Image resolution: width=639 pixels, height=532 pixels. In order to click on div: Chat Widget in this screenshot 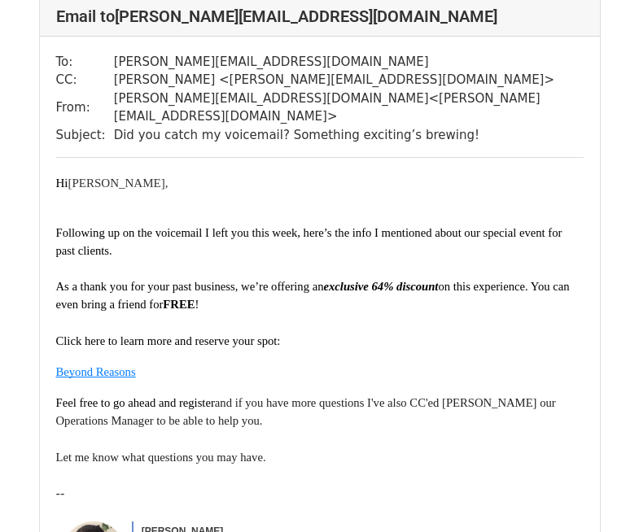, I will do `click(598, 493)`.